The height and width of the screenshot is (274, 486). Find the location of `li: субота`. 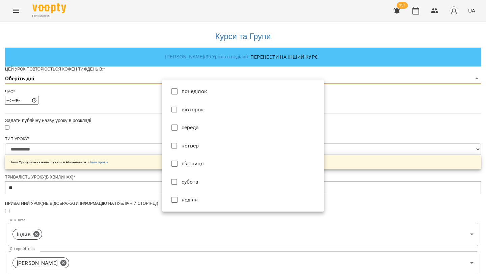

li: субота is located at coordinates (243, 182).